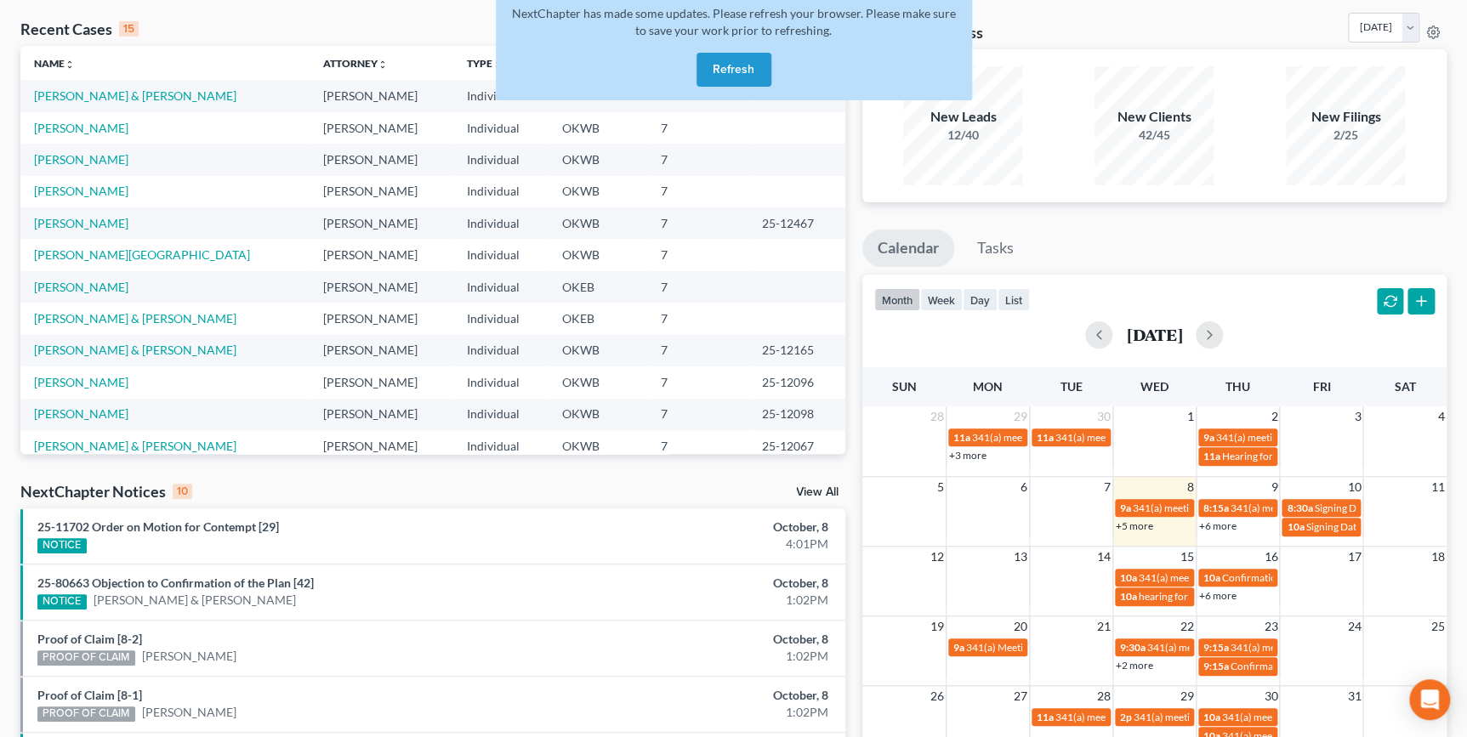 The height and width of the screenshot is (737, 1467). What do you see at coordinates (1104, 557) in the screenshot?
I see `span: 14` at bounding box center [1104, 557].